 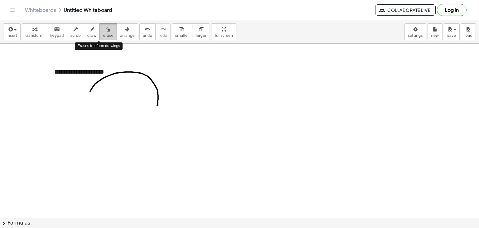 I want to click on span: Collaborate Live, so click(x=405, y=10).